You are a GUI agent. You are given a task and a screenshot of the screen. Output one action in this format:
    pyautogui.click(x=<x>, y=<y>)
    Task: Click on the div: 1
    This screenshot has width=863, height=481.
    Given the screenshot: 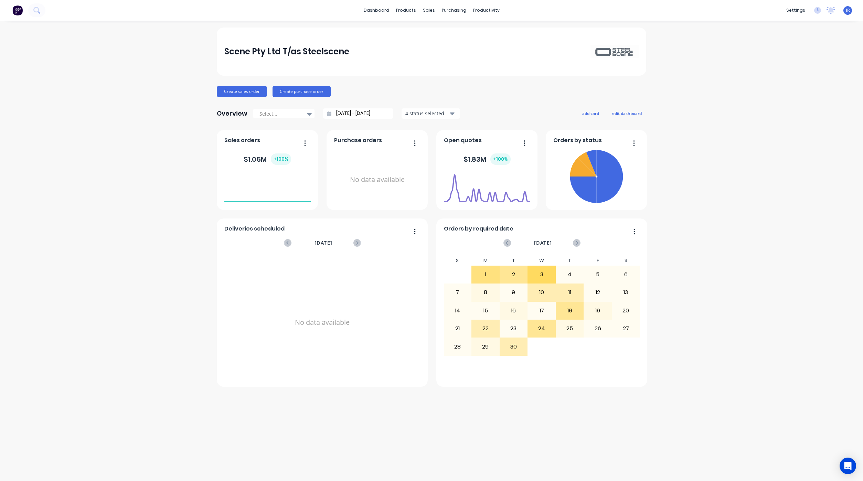 What is the action you would take?
    pyautogui.click(x=485, y=274)
    